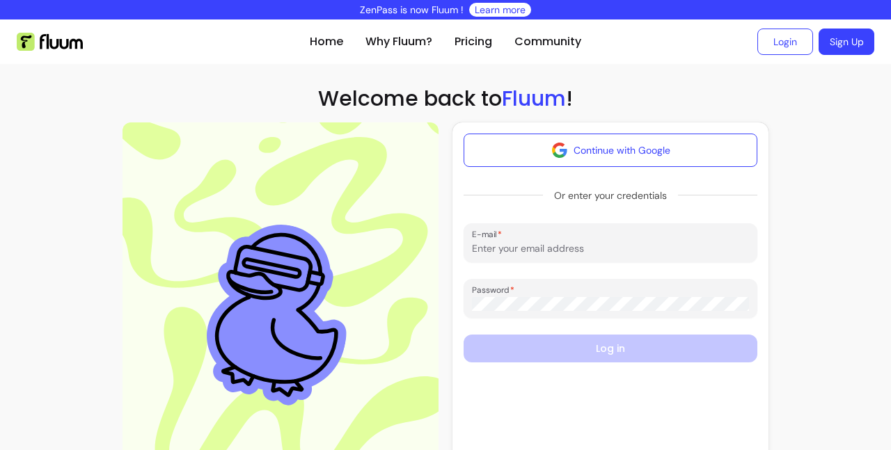  Describe the element at coordinates (610, 304) in the screenshot. I see `input: Password` at that location.